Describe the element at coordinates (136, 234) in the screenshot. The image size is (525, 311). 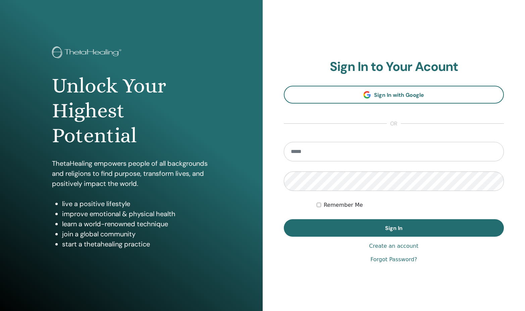
I see `li: join a global community` at that location.